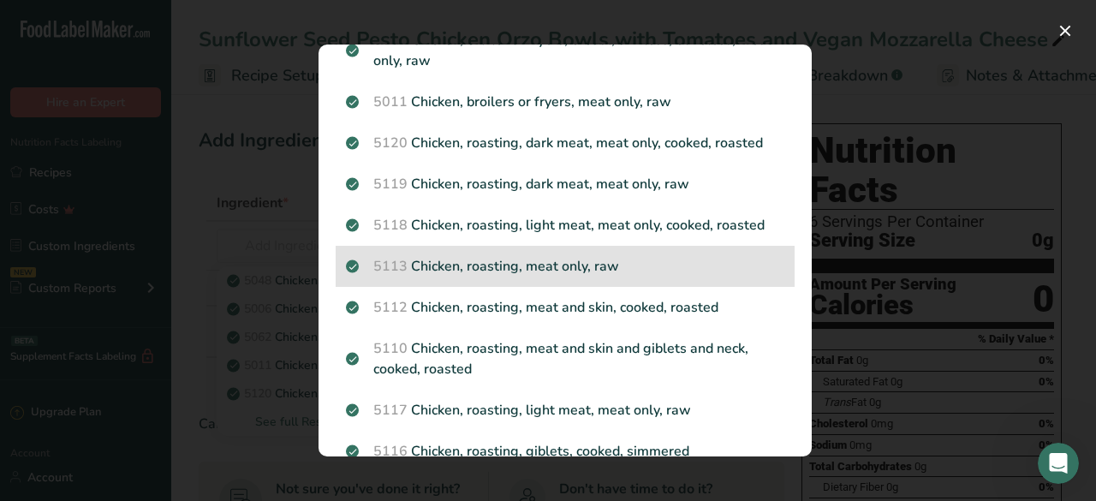 This screenshot has height=501, width=1096. Describe the element at coordinates (565, 307) in the screenshot. I see `p: Chicken, roasting, meat and skin, cooked, roasted` at that location.